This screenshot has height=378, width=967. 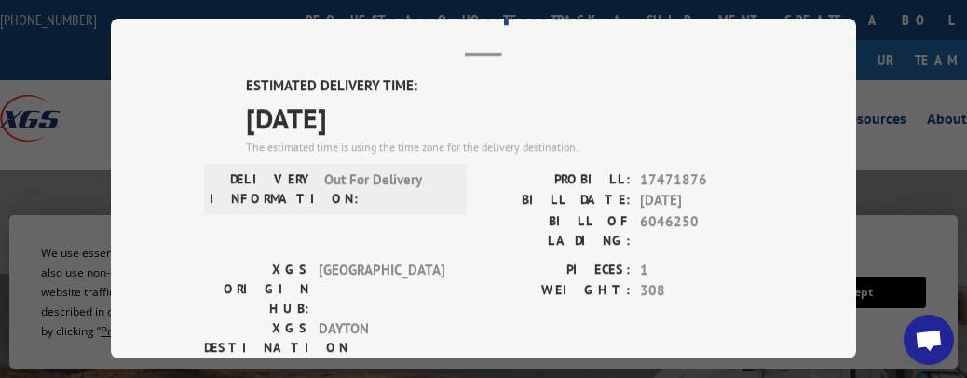 I want to click on div: Open chat, so click(x=929, y=340).